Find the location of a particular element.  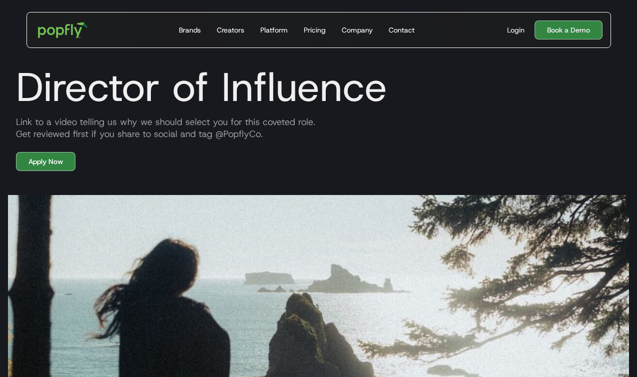

div: Pricing is located at coordinates (315, 30).